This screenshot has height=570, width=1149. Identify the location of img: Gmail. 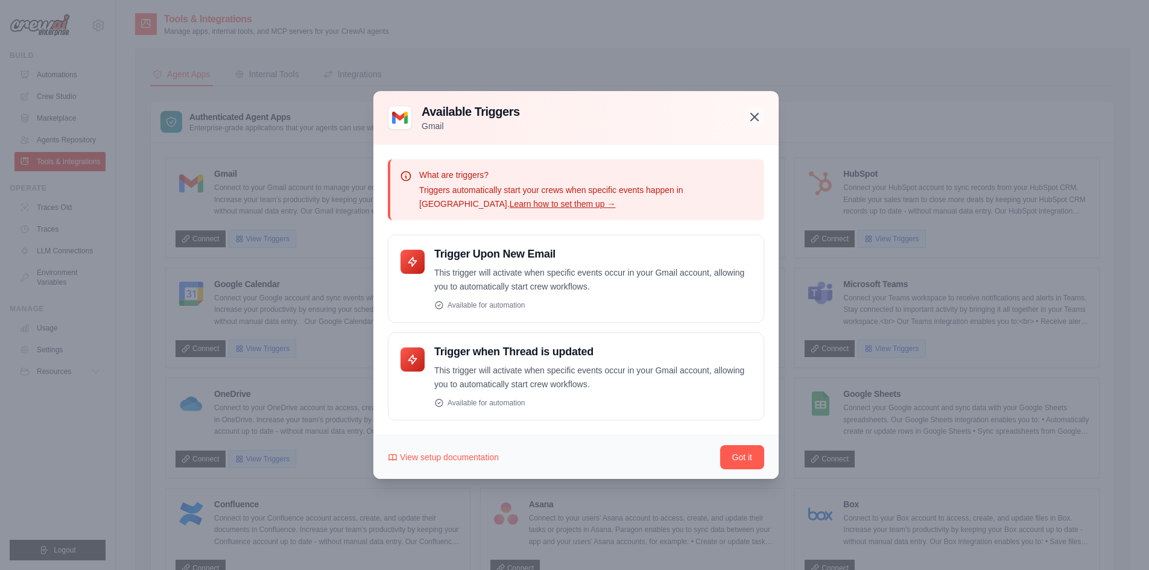
(400, 118).